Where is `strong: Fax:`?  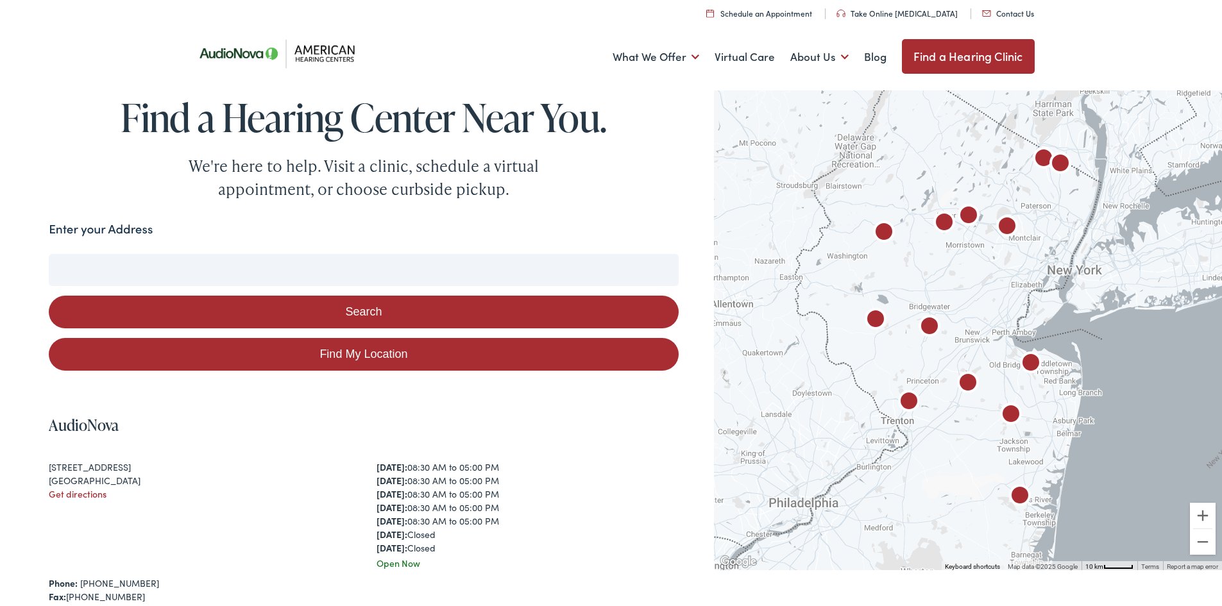 strong: Fax: is located at coordinates (57, 597).